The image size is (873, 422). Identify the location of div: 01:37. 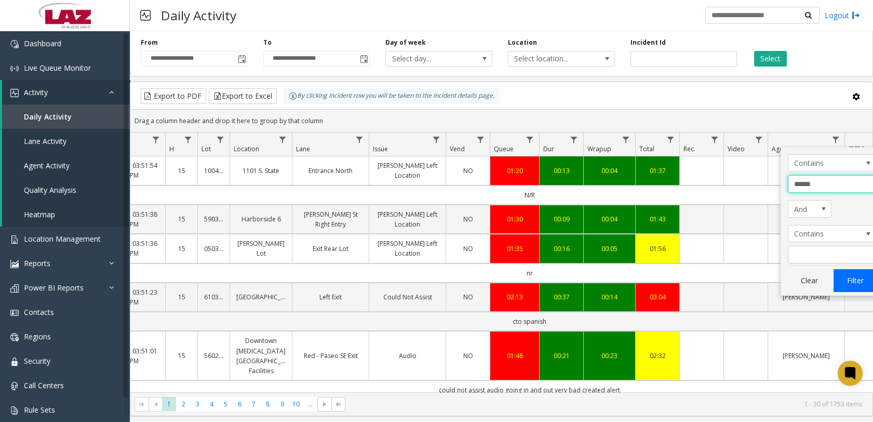
(657, 170).